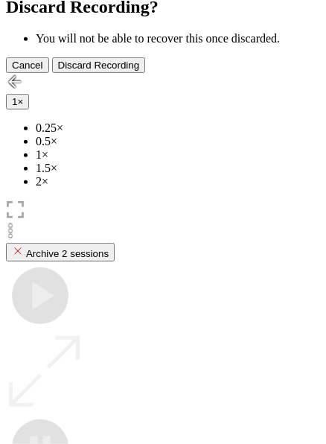  What do you see at coordinates (99, 65) in the screenshot?
I see `button: Discard Recording` at bounding box center [99, 65].